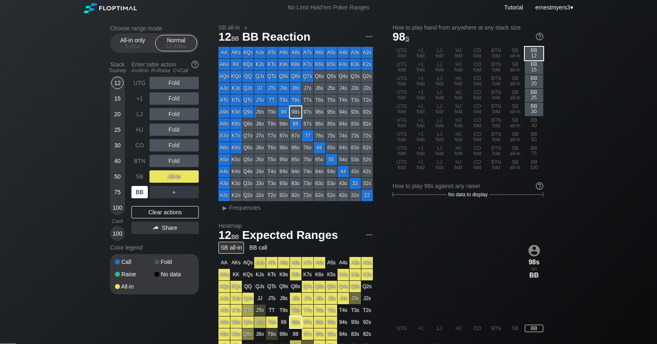  I want to click on div: 77, so click(308, 136).